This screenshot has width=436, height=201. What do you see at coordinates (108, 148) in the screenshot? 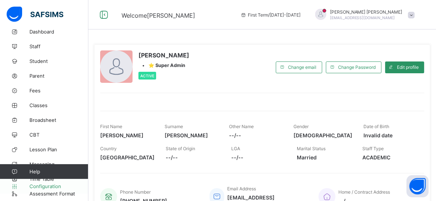
I see `span: Country` at bounding box center [108, 148].